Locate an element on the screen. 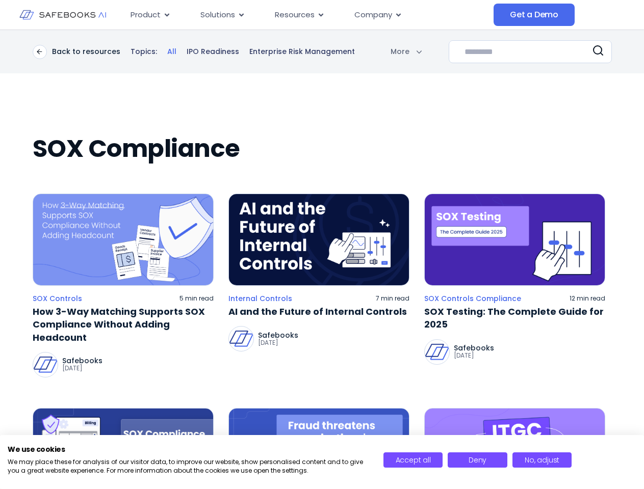 The width and height of the screenshot is (644, 489). button: Deny all cookies is located at coordinates (477, 460).